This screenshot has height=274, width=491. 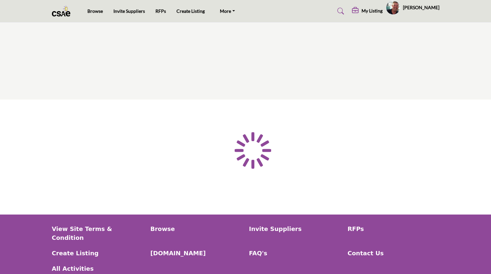 I want to click on p: Browse, so click(x=196, y=229).